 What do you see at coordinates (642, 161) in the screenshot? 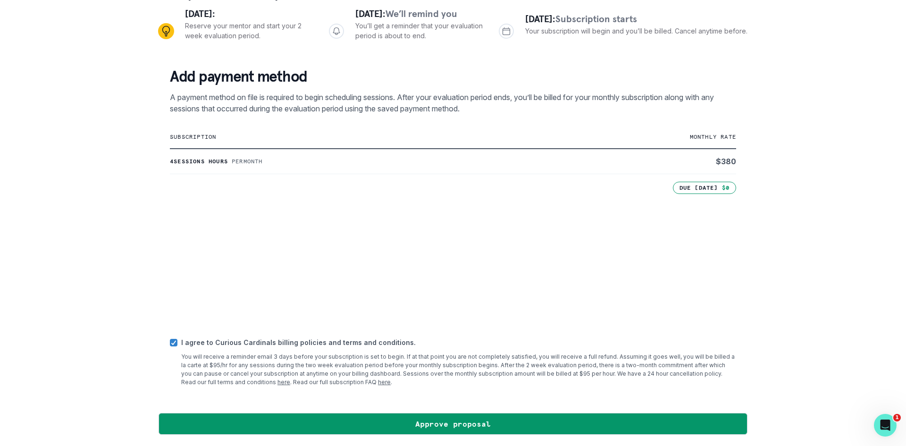
I see `td: $ 380` at bounding box center [642, 161].